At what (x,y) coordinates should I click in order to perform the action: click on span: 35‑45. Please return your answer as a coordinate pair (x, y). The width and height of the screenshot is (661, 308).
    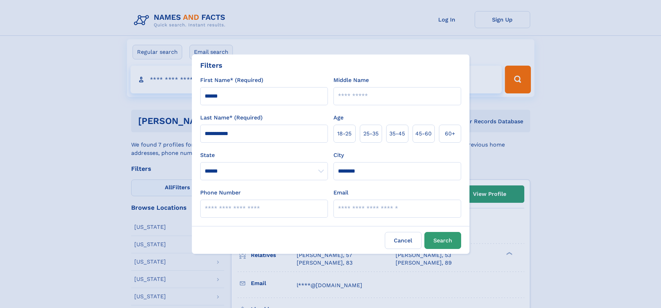
    Looking at the image, I should click on (397, 134).